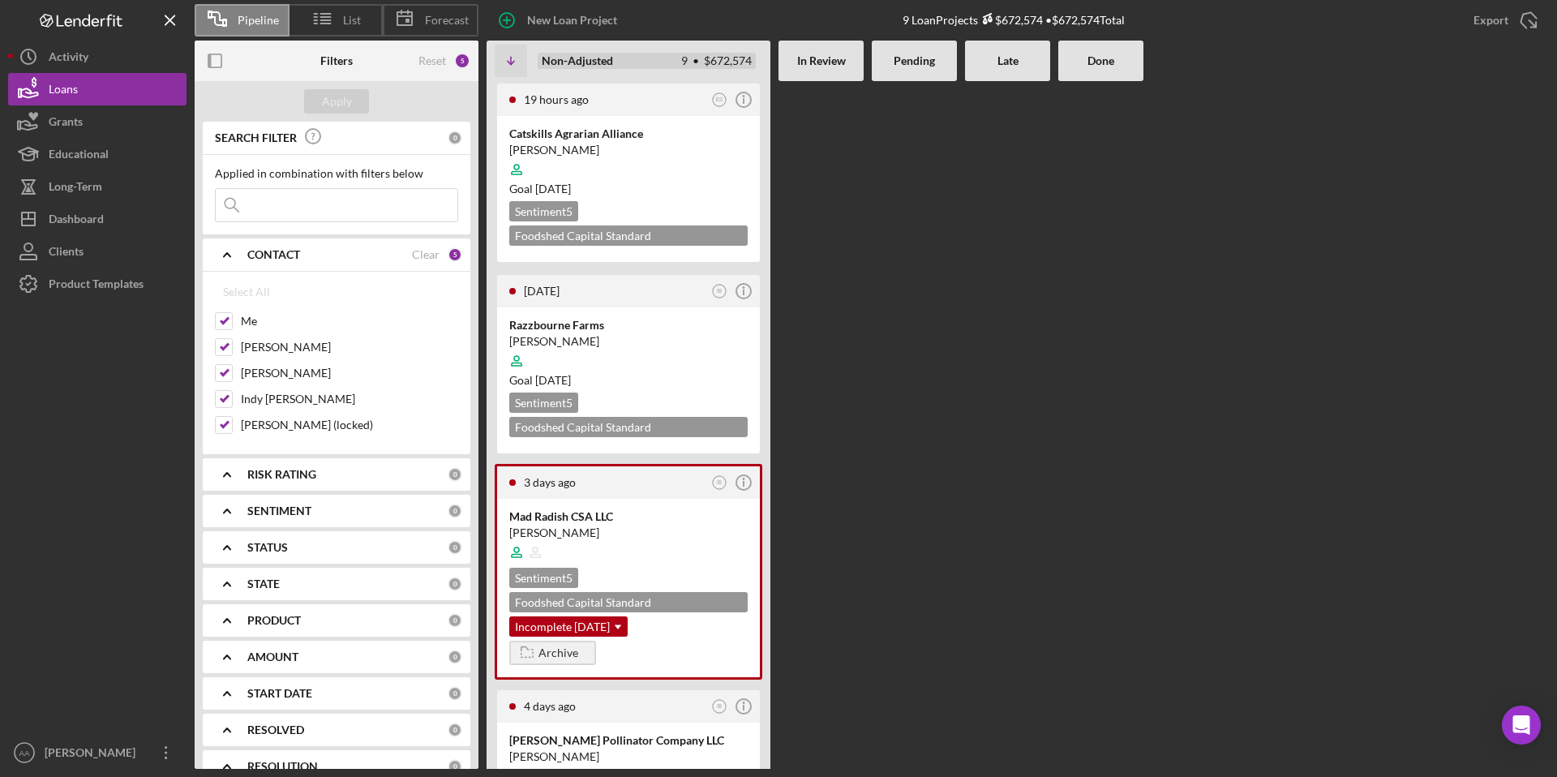 The image size is (1557, 777). I want to click on b: Non-Adjusted, so click(577, 61).